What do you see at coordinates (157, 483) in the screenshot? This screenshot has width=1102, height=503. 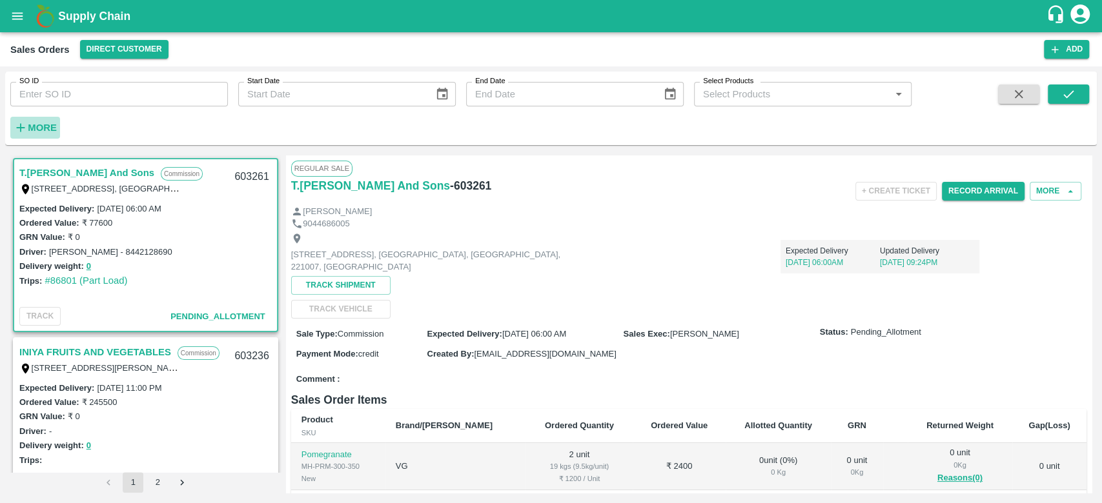 I see `button: Go to page 2` at bounding box center [157, 483].